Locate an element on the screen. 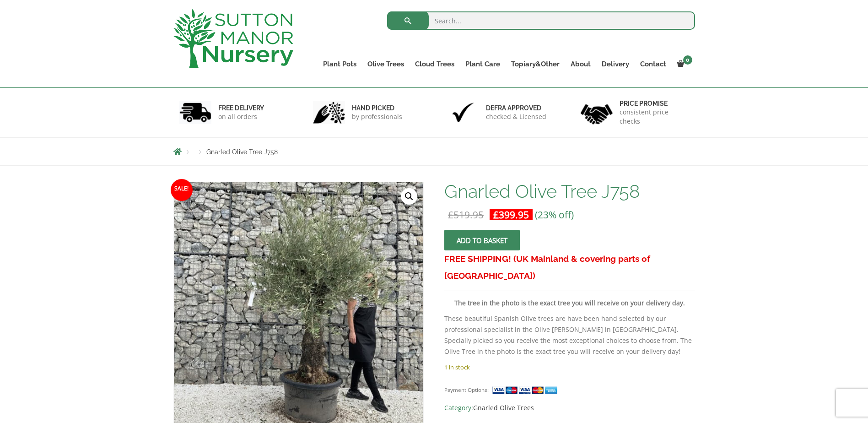 This screenshot has width=868, height=423. img: logo is located at coordinates (233, 38).